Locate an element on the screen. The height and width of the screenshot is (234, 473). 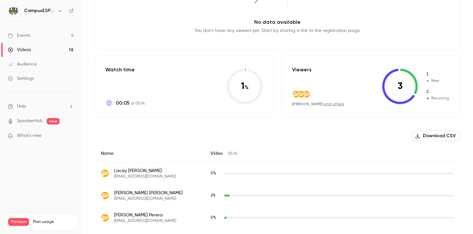
li: help-dropdown-opener is located at coordinates (41, 106).